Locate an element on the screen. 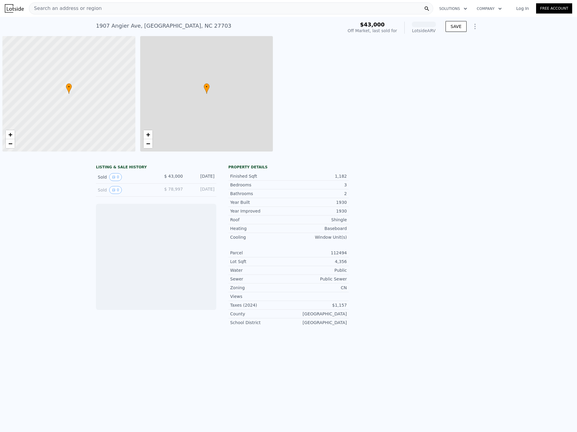  div: Baseboard is located at coordinates (317, 228).